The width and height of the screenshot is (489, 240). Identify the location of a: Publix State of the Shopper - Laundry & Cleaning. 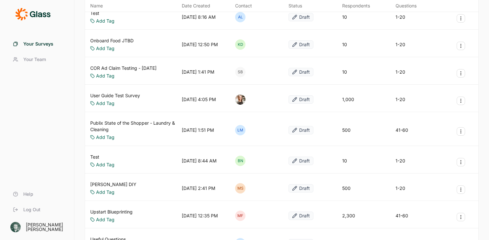
(134, 126).